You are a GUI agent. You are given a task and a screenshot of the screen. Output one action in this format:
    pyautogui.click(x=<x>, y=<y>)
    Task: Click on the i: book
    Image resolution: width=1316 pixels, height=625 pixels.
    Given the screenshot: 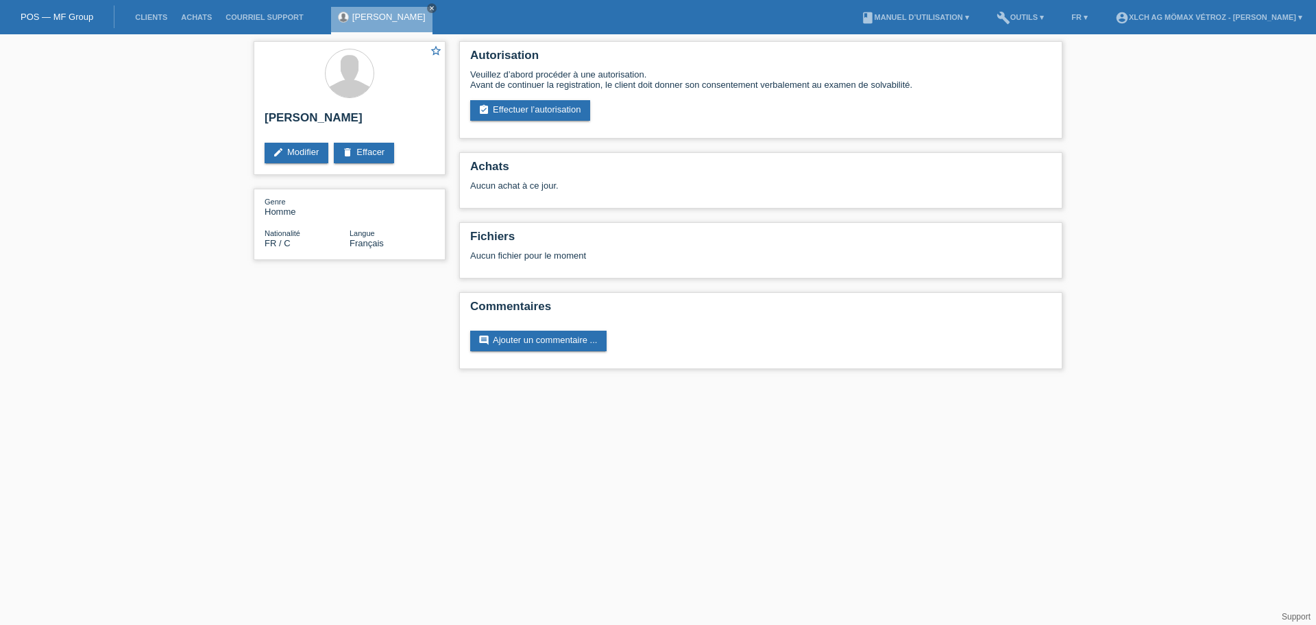 What is the action you would take?
    pyautogui.click(x=868, y=18)
    